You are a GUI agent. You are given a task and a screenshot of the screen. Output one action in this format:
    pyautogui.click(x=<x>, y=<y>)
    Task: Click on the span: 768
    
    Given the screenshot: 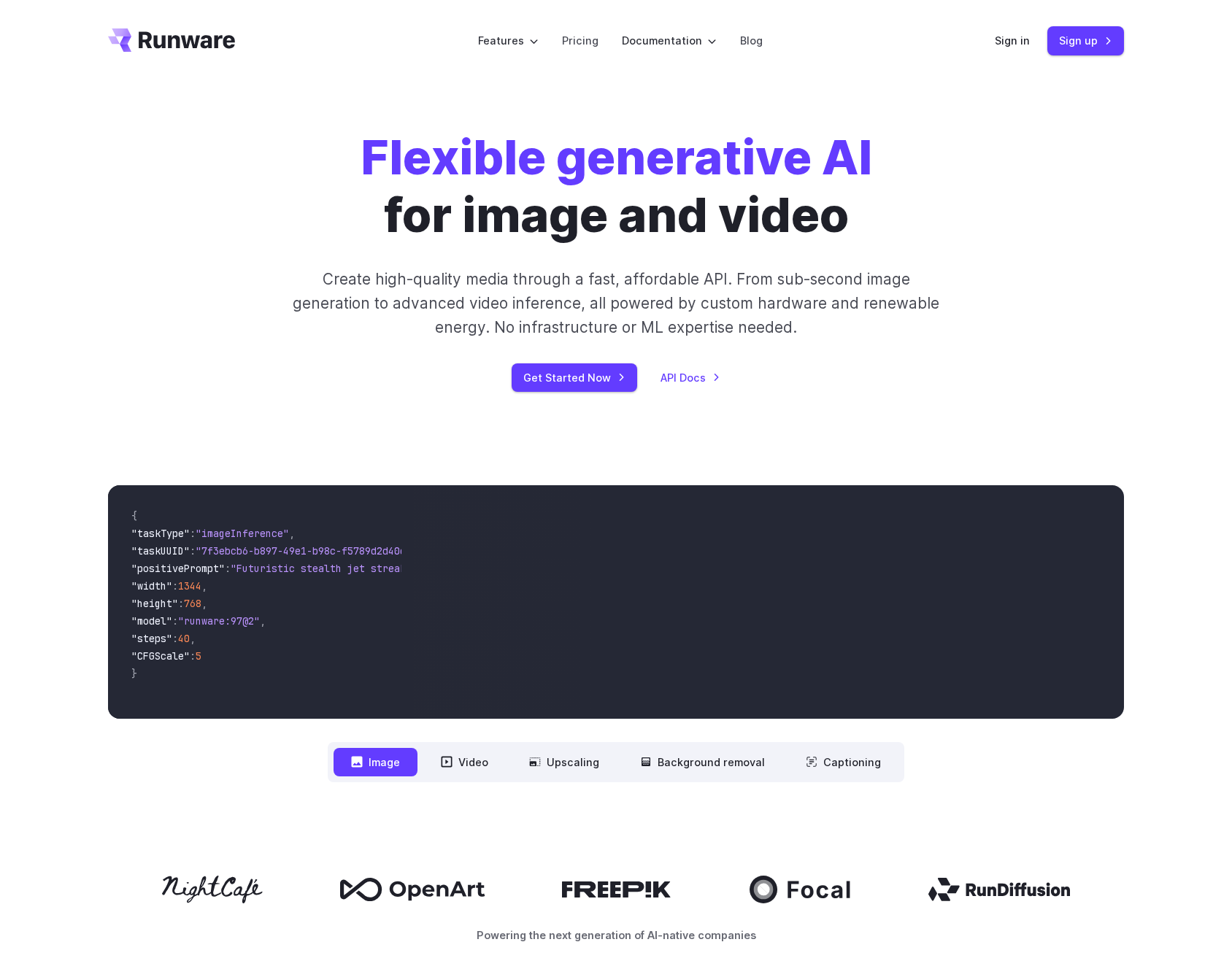 What is the action you would take?
    pyautogui.click(x=192, y=604)
    